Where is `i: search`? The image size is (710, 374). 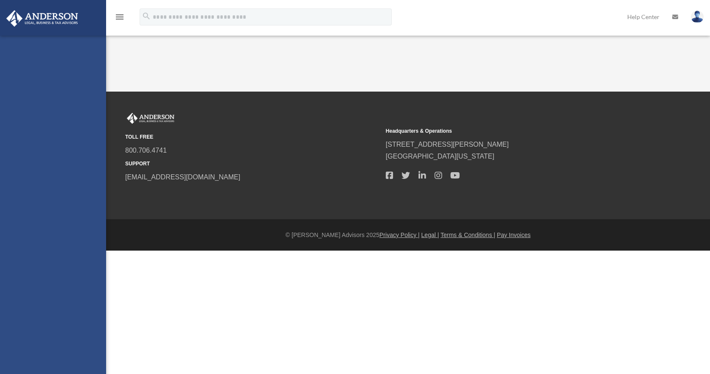
i: search is located at coordinates (146, 16).